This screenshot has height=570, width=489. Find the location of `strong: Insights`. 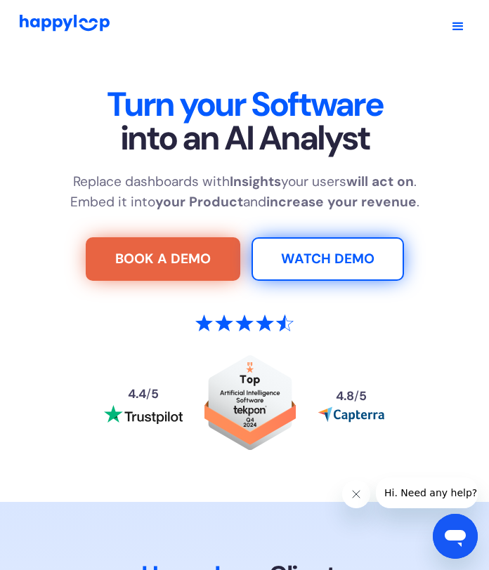

strong: Insights is located at coordinates (255, 181).